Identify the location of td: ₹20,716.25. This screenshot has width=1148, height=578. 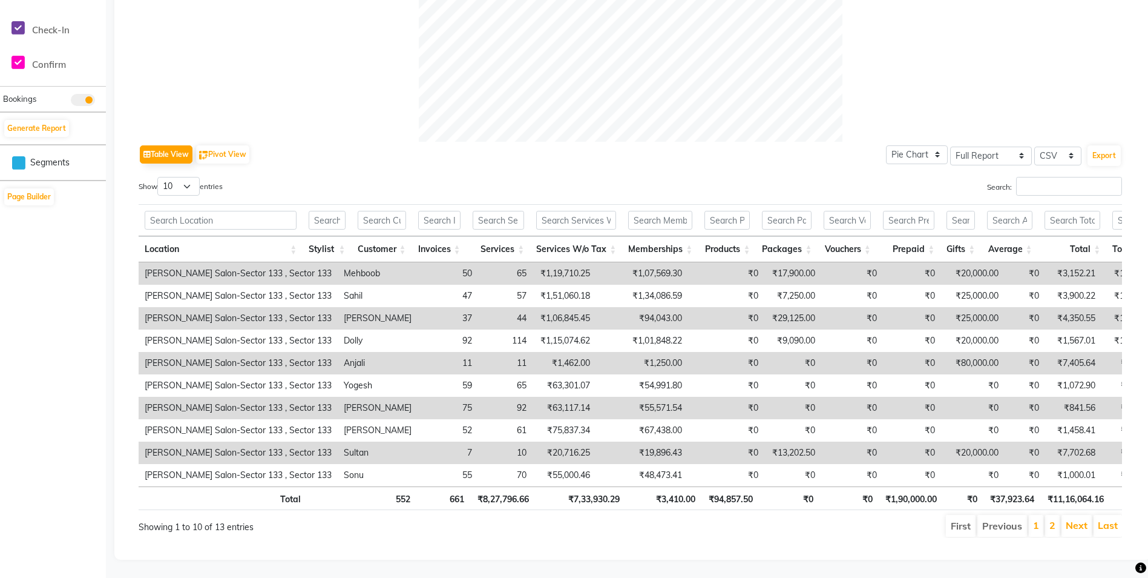
(564, 452).